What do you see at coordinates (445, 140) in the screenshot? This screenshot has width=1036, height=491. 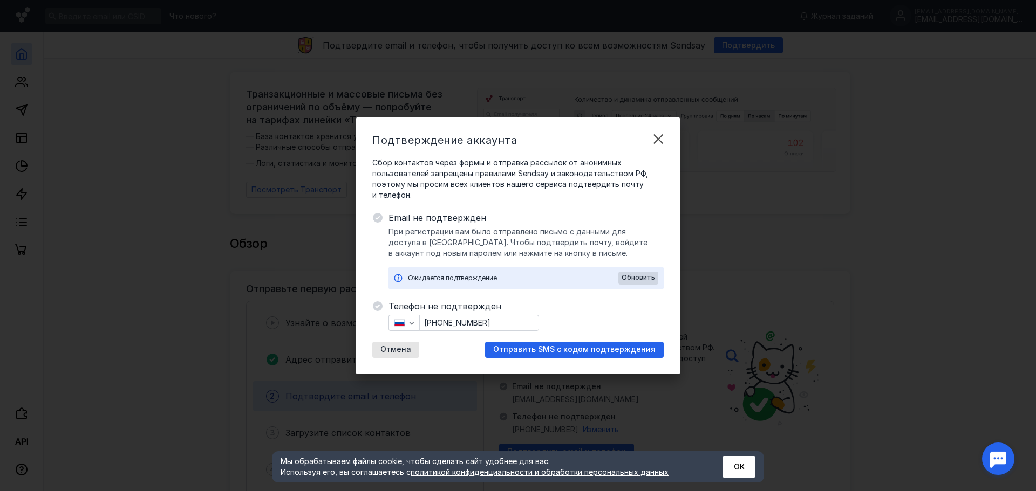 I see `span: Подтверждение аккаунта` at bounding box center [445, 140].